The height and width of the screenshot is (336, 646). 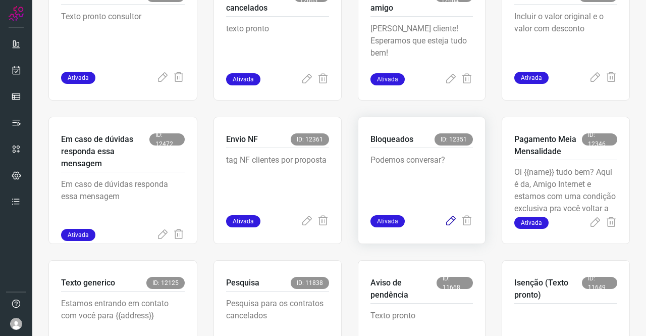 What do you see at coordinates (278, 179) in the screenshot?
I see `p: tag NF clientes por proposta` at bounding box center [278, 179].